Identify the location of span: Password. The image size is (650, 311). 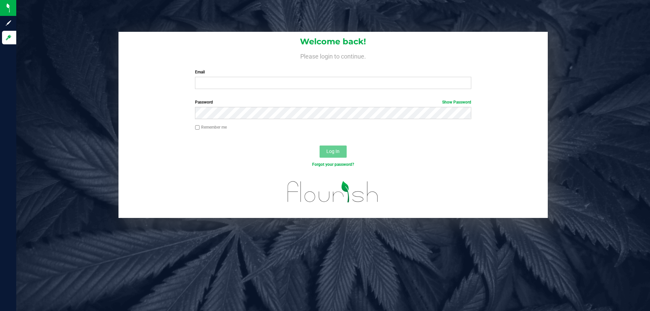
(204, 102).